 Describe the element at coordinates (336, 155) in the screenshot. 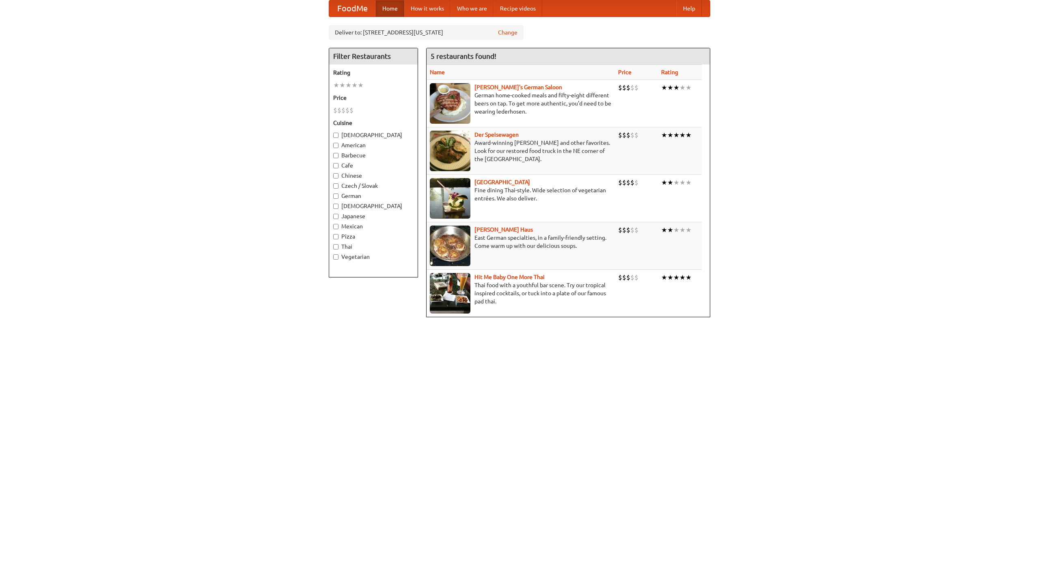

I see `input: Barbecue` at that location.